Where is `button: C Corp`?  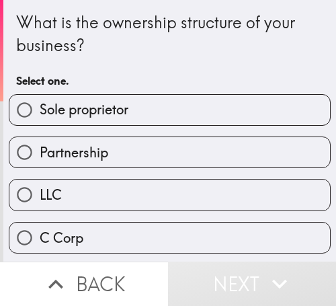 button: C Corp is located at coordinates (169, 237).